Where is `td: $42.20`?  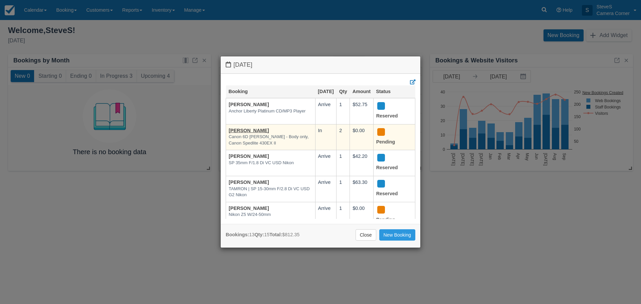 td: $42.20 is located at coordinates (362, 163).